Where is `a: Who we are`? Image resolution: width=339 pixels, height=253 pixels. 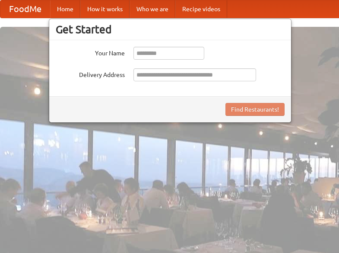
a: Who we are is located at coordinates (152, 9).